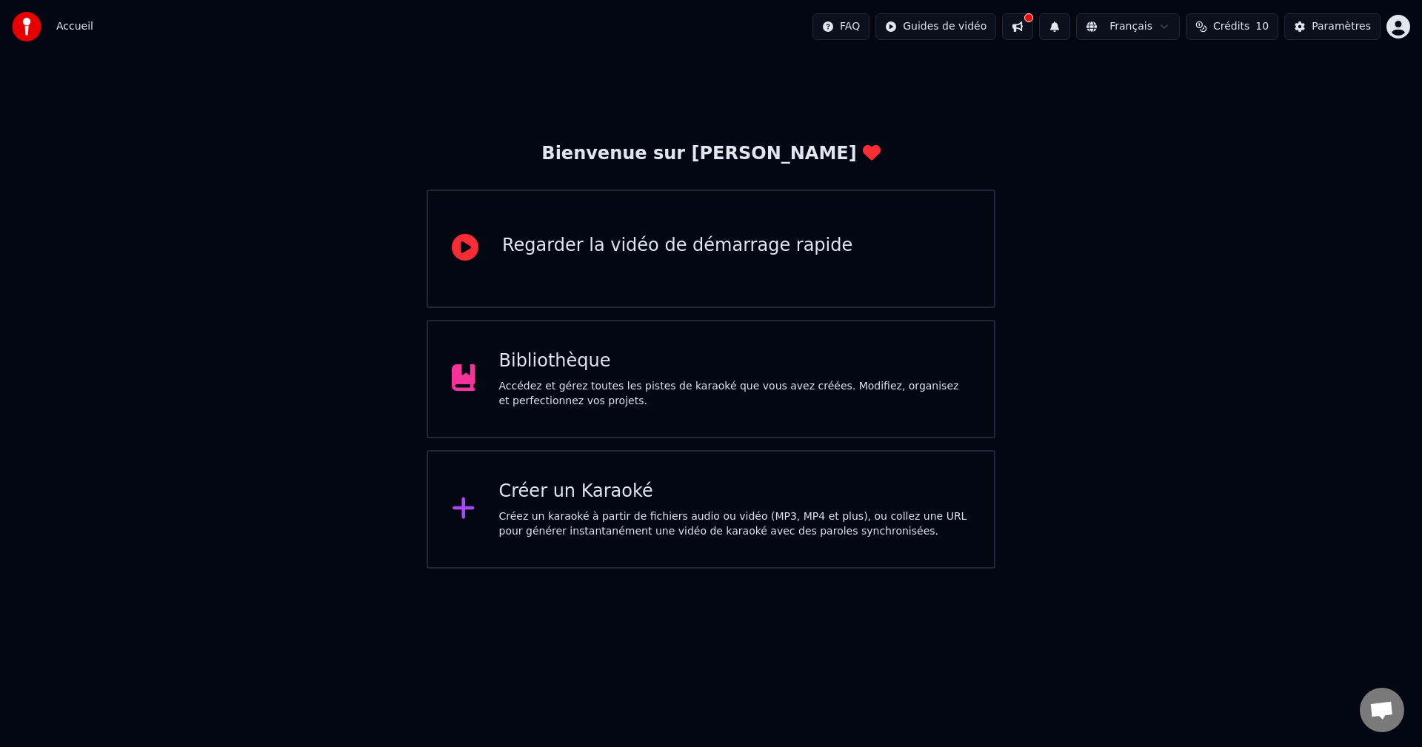 Image resolution: width=1422 pixels, height=747 pixels. What do you see at coordinates (735, 361) in the screenshot?
I see `div: Bibliothèque` at bounding box center [735, 361].